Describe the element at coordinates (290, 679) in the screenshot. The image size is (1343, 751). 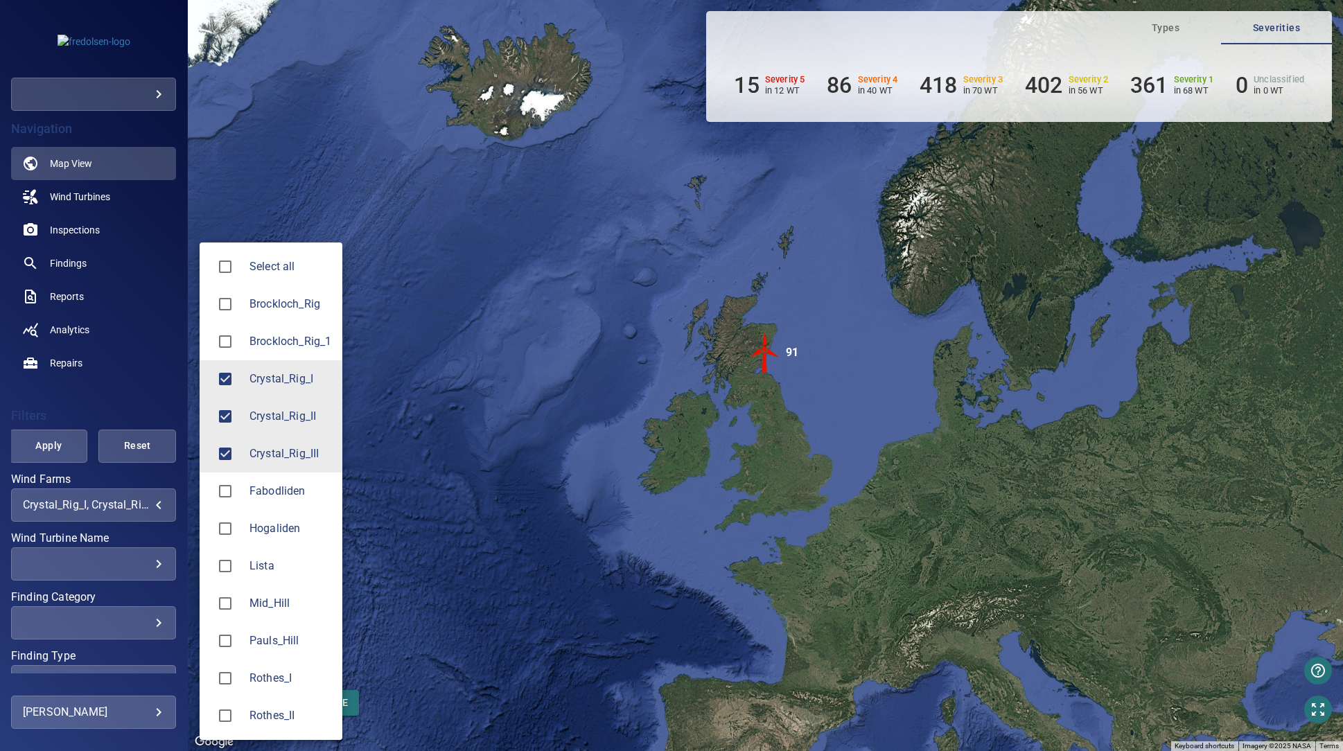
I see `div: Wind Farms Rothes_I` at that location.